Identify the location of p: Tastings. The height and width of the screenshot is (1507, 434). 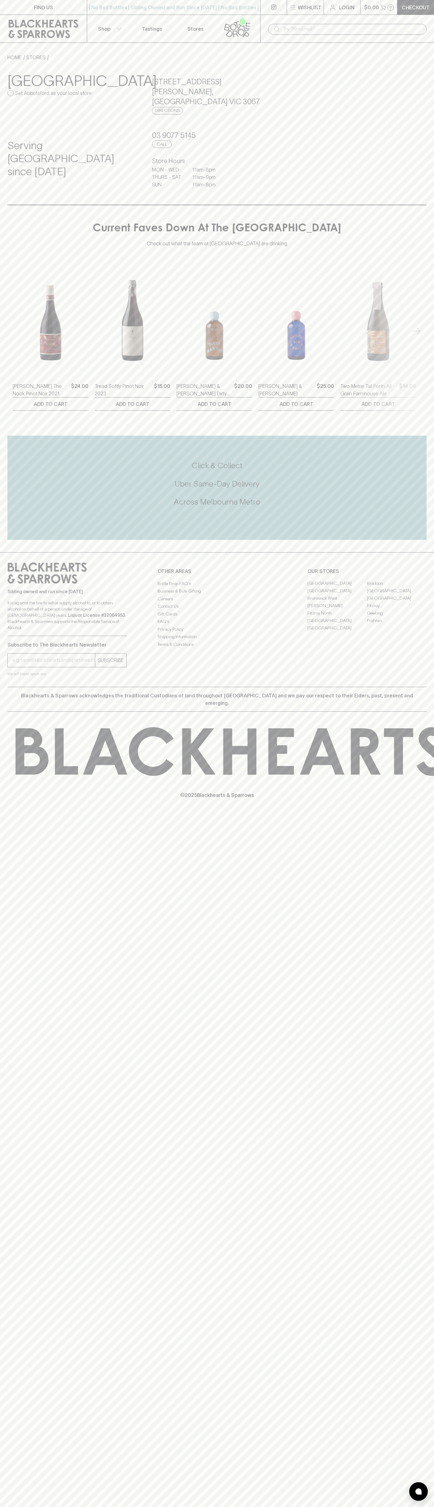
(152, 29).